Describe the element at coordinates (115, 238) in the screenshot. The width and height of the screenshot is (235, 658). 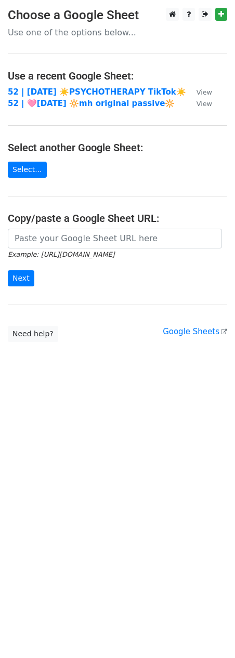
I see `input: Paste your Google Sheet URL here` at that location.